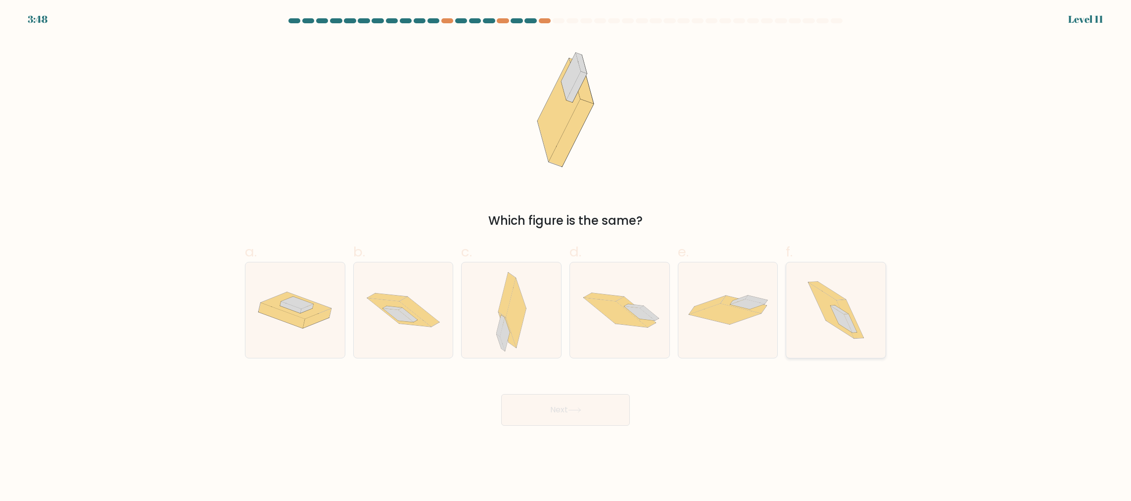 This screenshot has width=1131, height=501. What do you see at coordinates (1086, 19) in the screenshot?
I see `div: Level 11` at bounding box center [1086, 19].